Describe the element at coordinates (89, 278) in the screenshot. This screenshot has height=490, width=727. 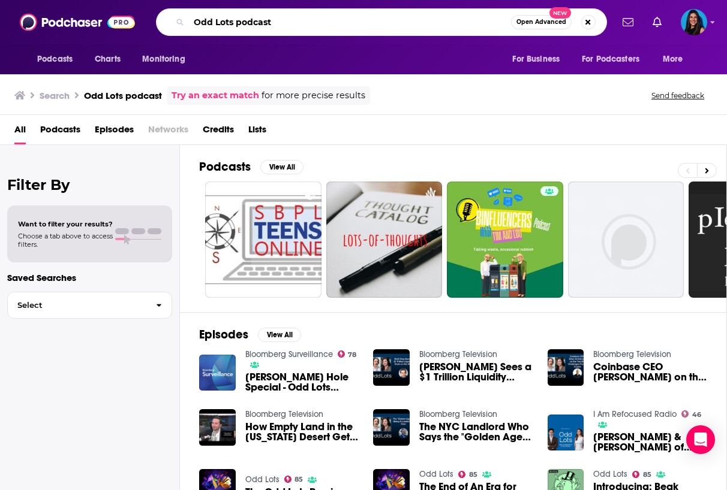
I see `p: Saved Searches` at that location.